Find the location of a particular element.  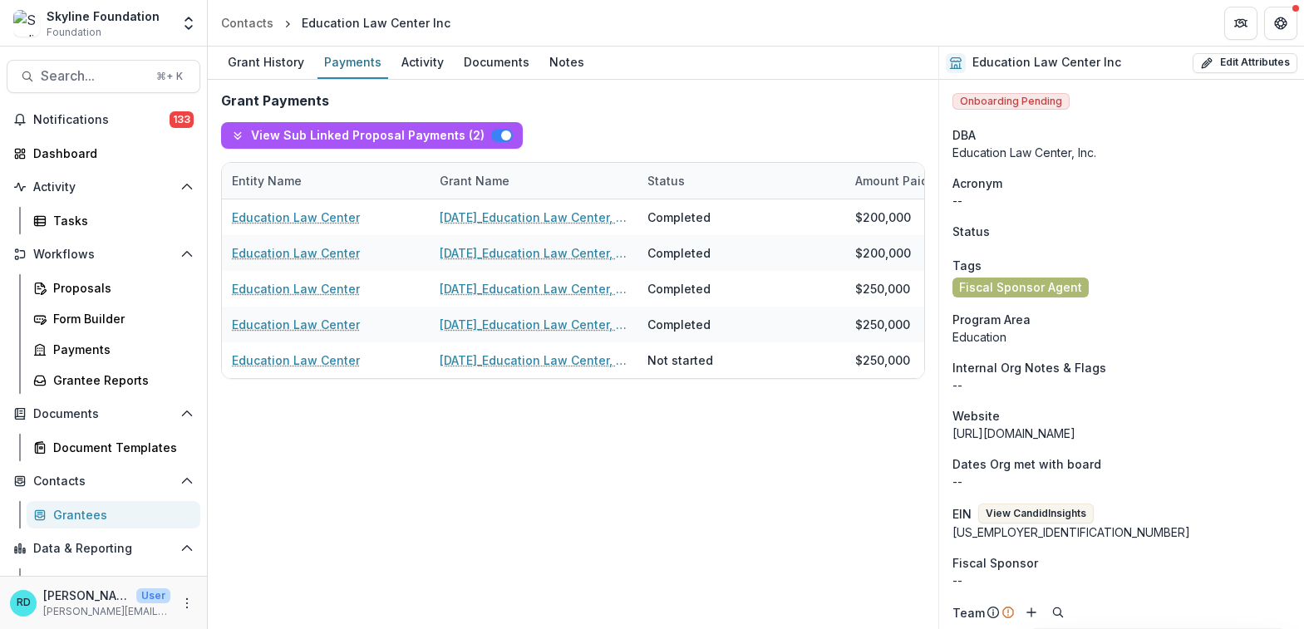

div: Grantees is located at coordinates (120, 514).